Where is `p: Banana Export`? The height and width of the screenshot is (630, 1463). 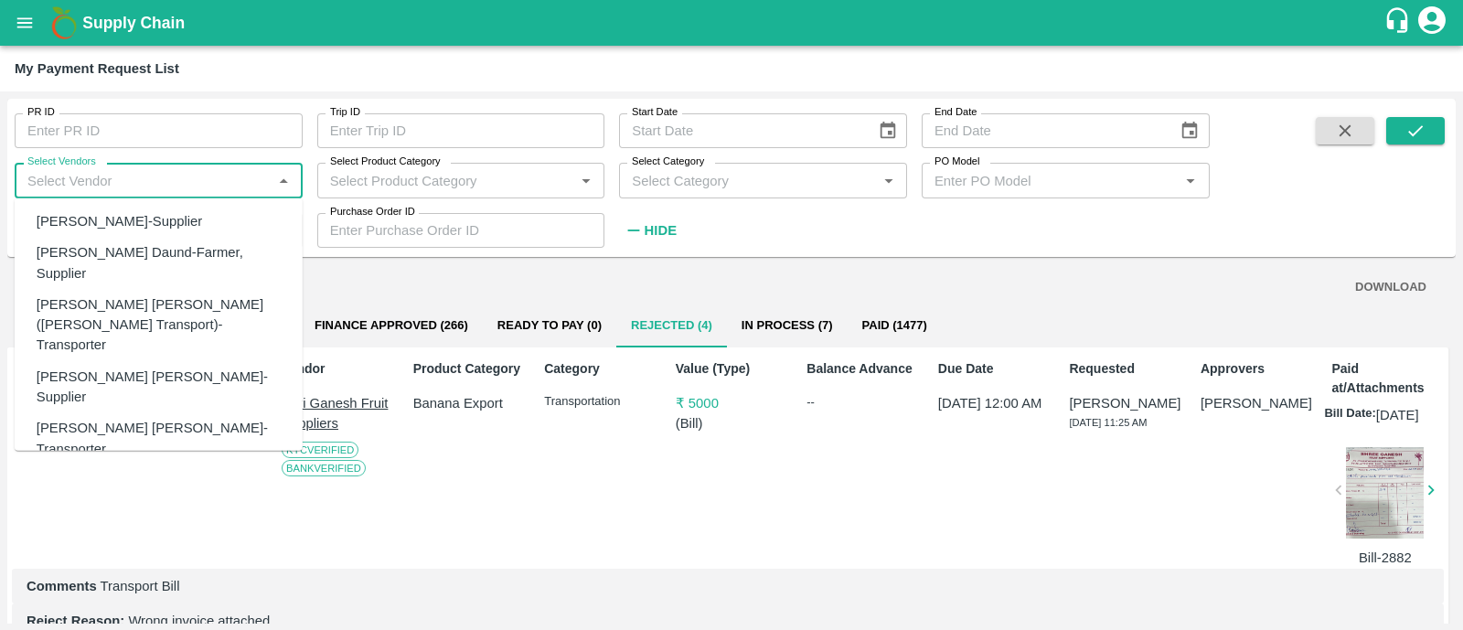 p: Banana Export is located at coordinates (469, 403).